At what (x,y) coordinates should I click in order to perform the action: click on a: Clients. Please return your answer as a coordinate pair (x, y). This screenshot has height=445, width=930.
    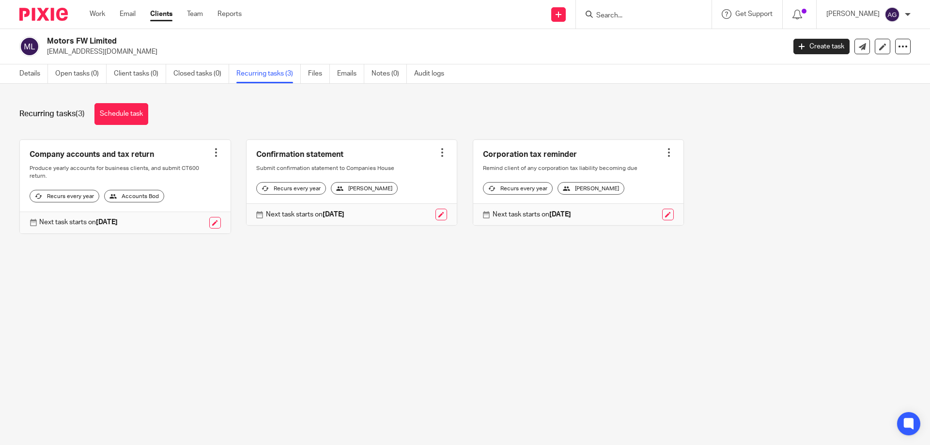
    Looking at the image, I should click on (161, 14).